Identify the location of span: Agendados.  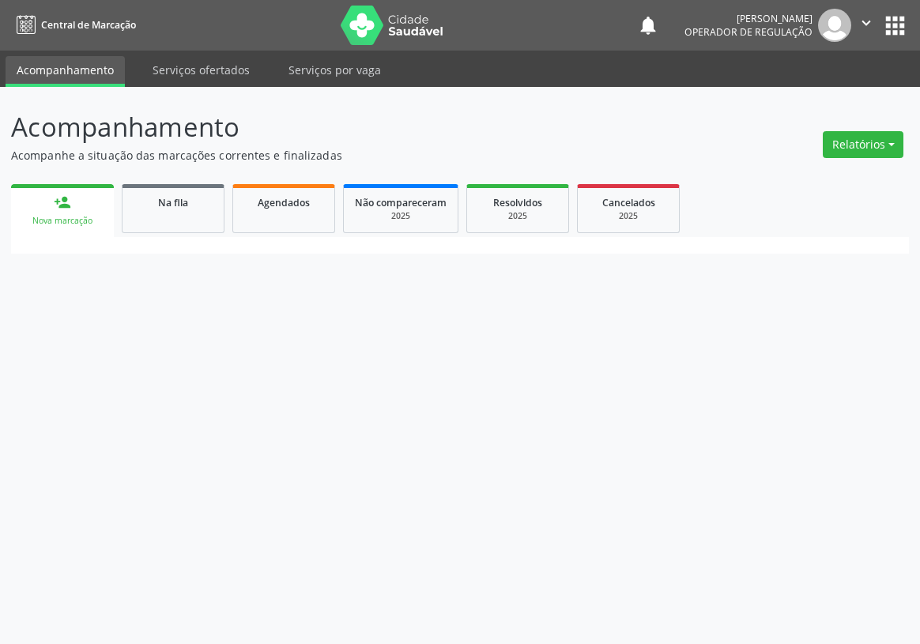
(284, 202).